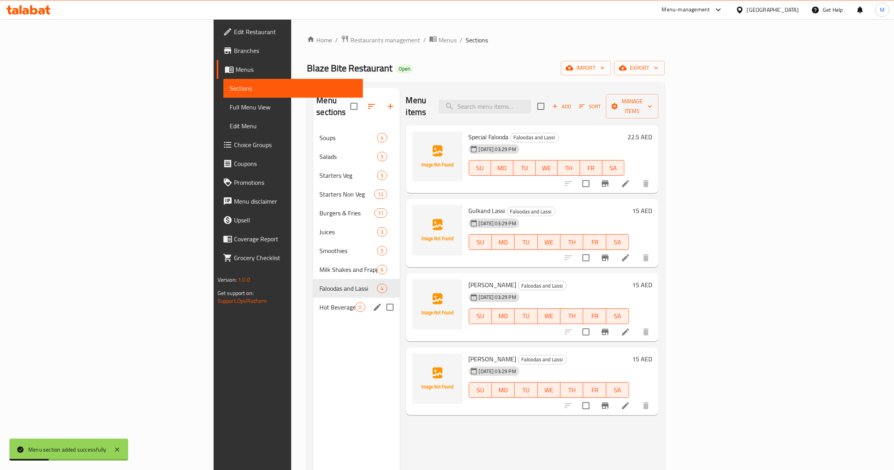 The width and height of the screenshot is (894, 470). Describe the element at coordinates (438, 230) in the screenshot. I see `img: Gulkand Lassi` at that location.